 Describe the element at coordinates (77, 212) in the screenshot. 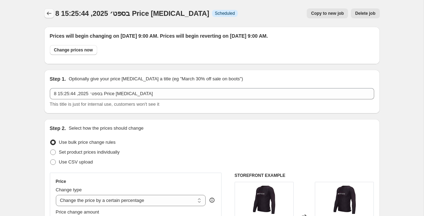

I see `span: Price change amount` at that location.